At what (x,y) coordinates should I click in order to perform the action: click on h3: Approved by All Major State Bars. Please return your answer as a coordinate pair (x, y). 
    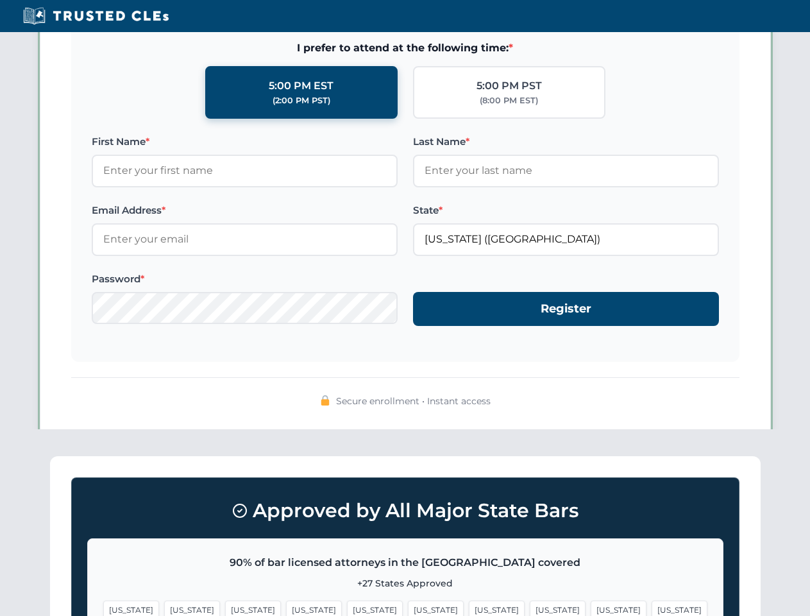
    Looking at the image, I should click on (406, 511).